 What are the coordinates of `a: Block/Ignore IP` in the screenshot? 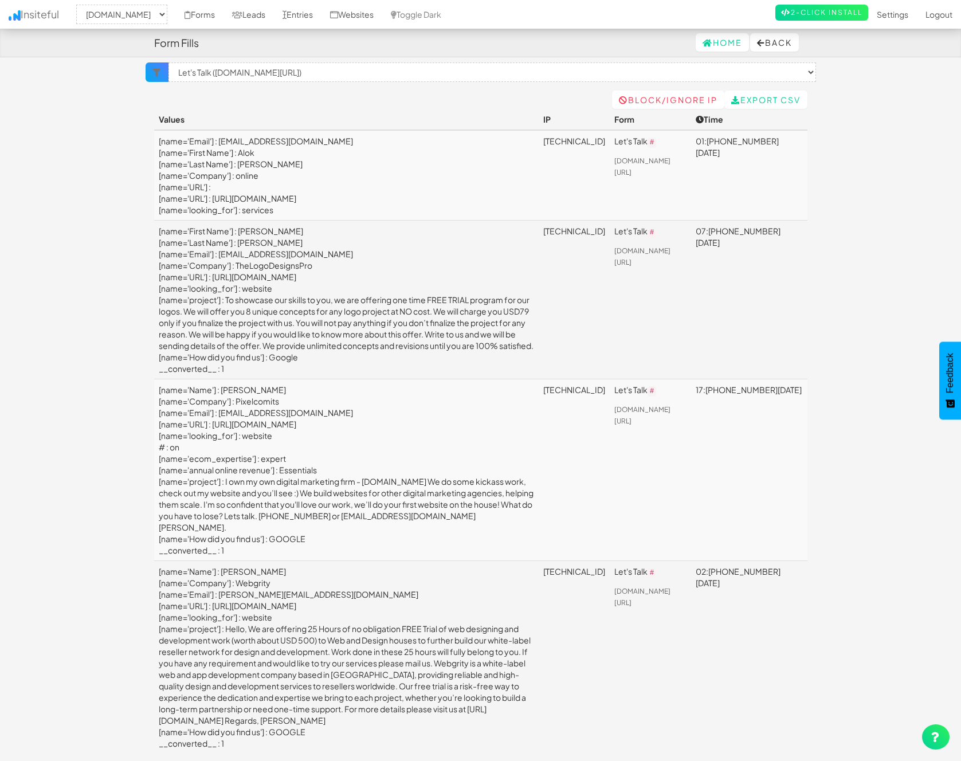 It's located at (668, 100).